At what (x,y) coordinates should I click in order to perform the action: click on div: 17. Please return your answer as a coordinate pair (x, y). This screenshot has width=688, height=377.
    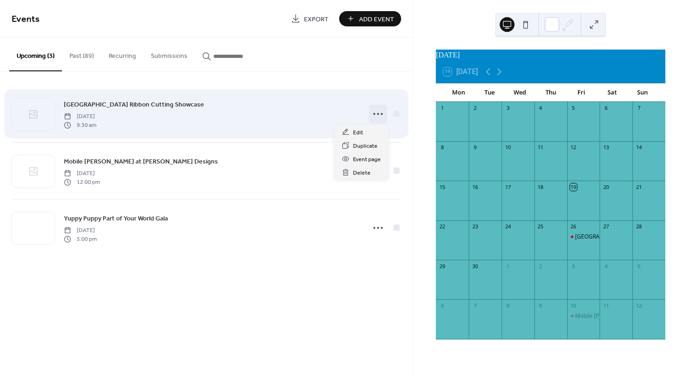
    Looking at the image, I should click on (508, 186).